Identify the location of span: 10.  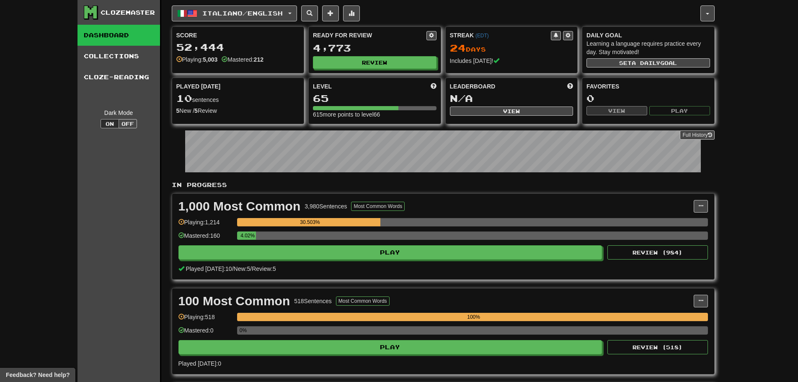
(184, 98).